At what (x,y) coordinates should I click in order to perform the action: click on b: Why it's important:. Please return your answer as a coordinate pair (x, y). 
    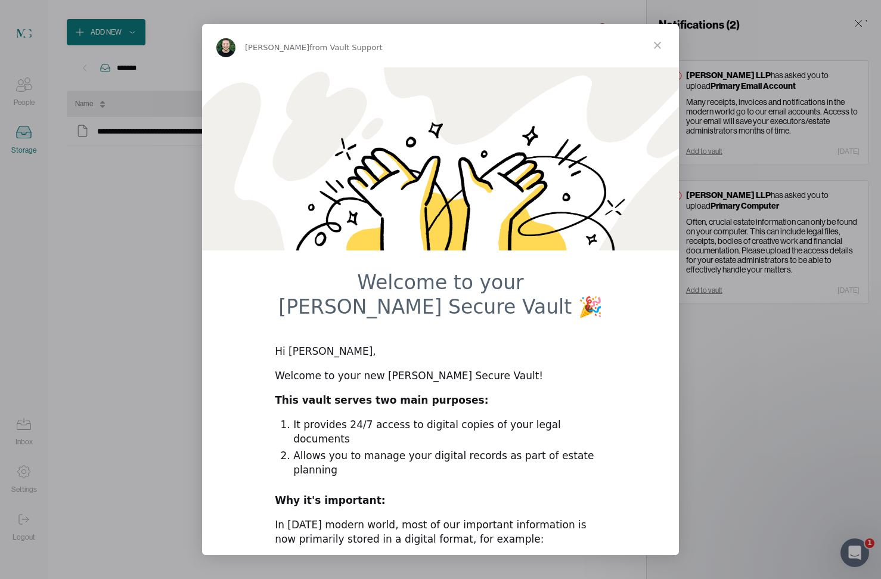
    Looking at the image, I should click on (330, 500).